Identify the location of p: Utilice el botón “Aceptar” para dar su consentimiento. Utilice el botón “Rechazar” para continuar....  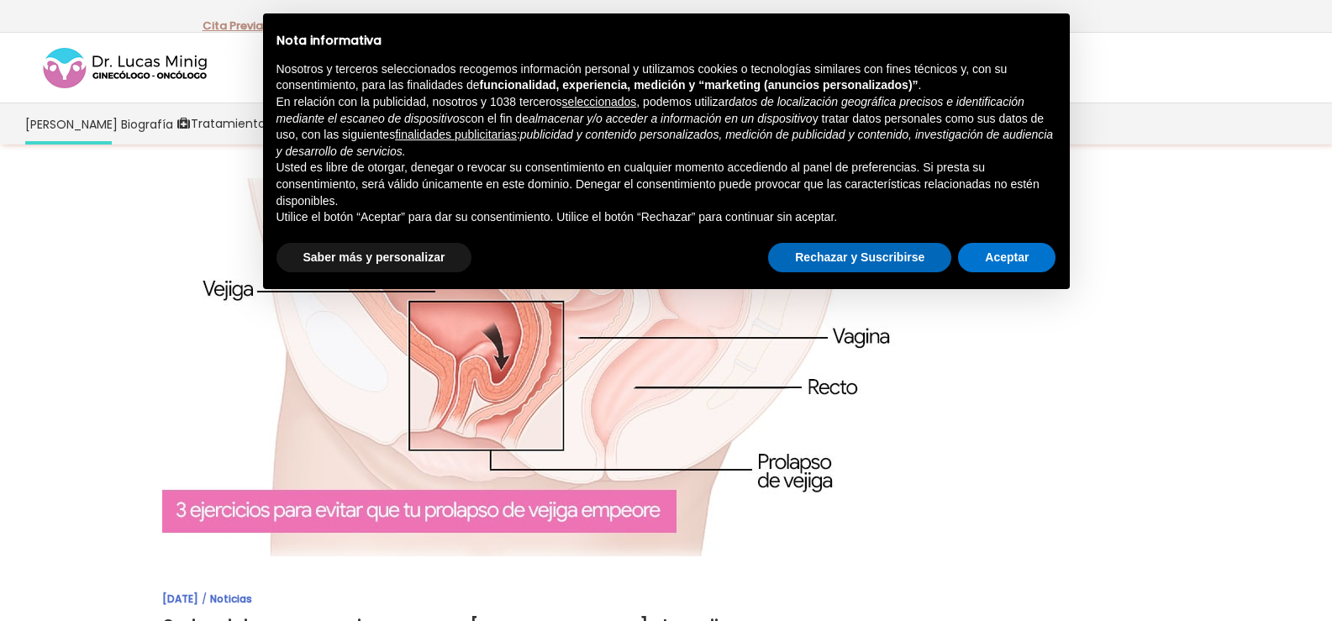
(666, 218).